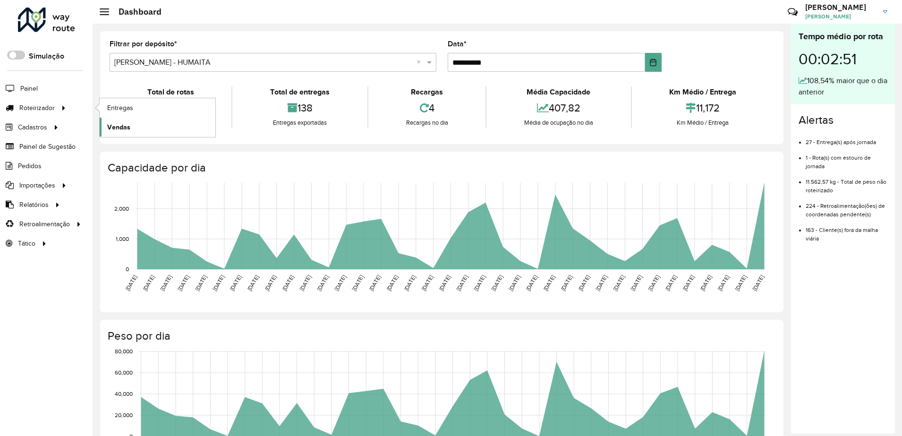 This screenshot has height=436, width=902. I want to click on a: Vendas, so click(157, 127).